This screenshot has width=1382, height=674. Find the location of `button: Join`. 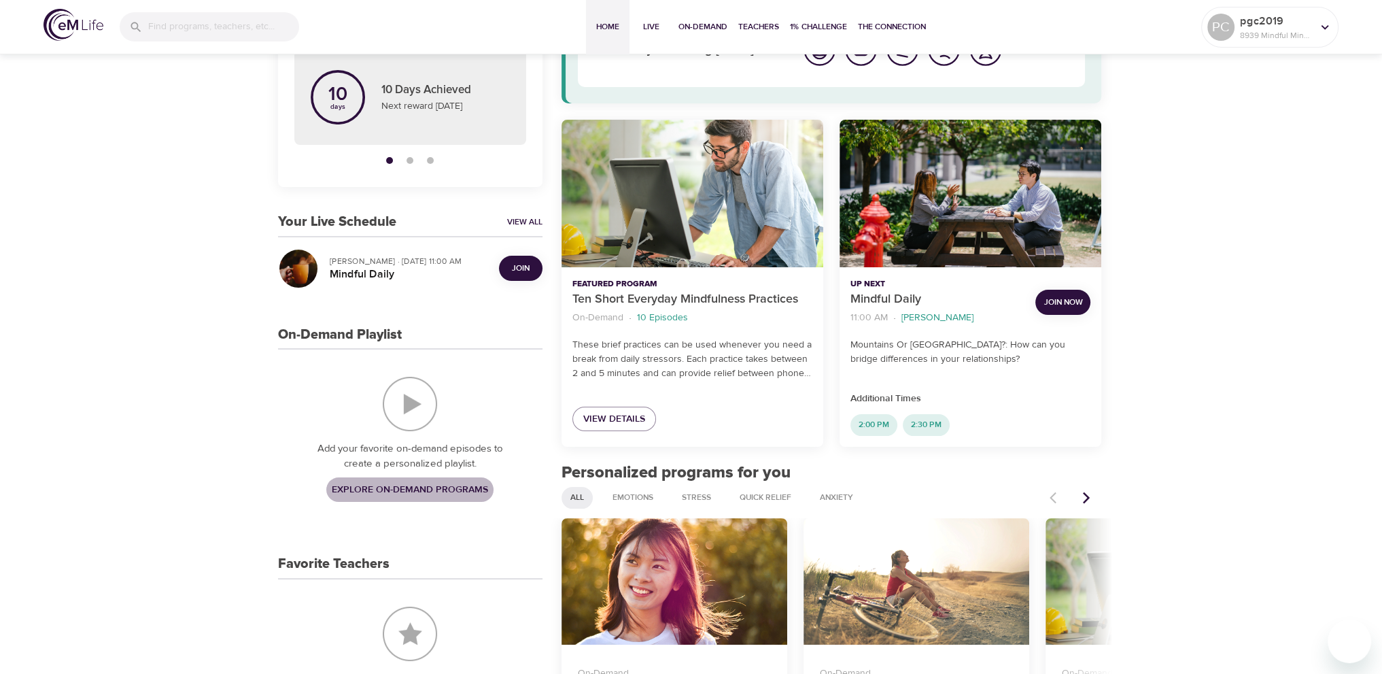

button: Join is located at coordinates (521, 268).